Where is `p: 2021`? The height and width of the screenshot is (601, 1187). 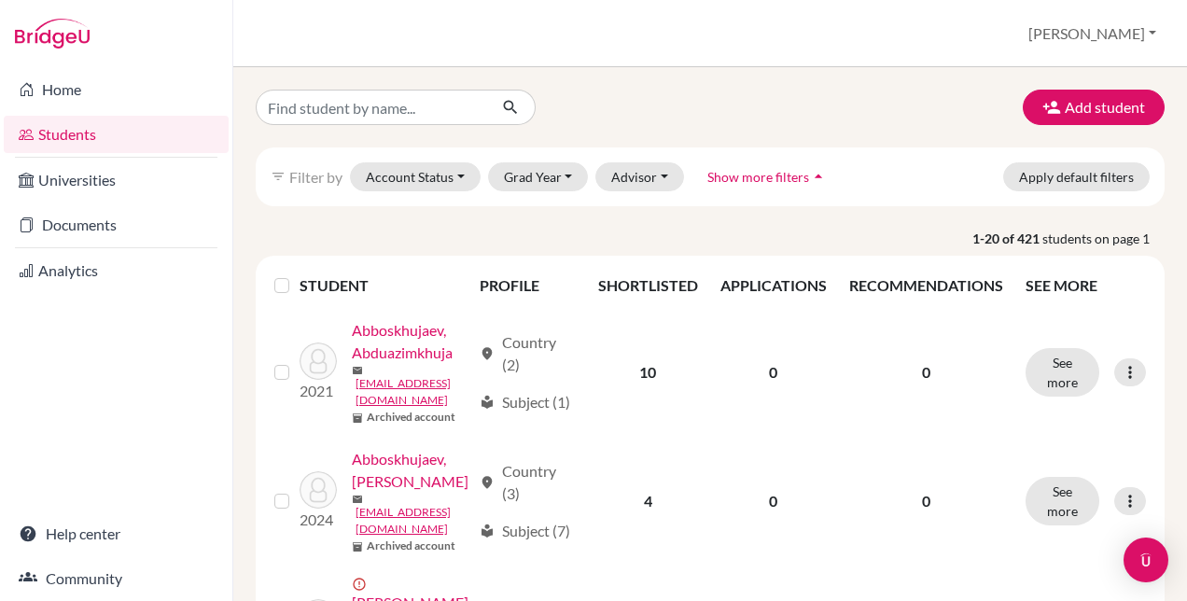
p: 2021 is located at coordinates (318, 391).